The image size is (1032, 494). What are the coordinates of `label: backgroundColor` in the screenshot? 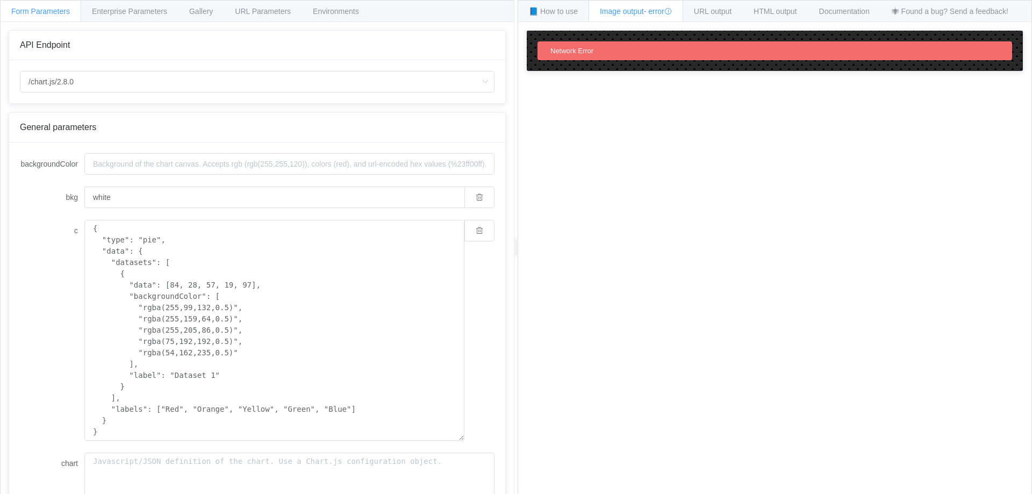 It's located at (52, 164).